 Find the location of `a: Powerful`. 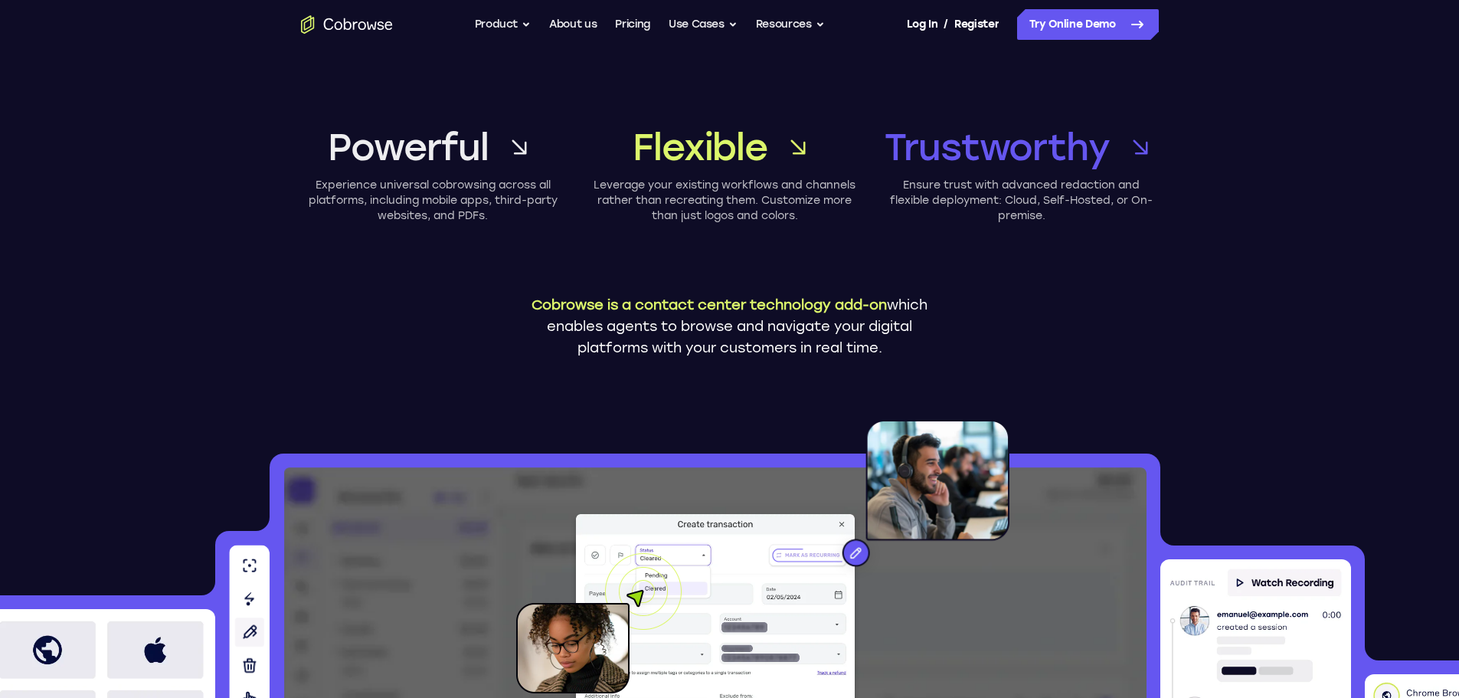

a: Powerful is located at coordinates (433, 147).